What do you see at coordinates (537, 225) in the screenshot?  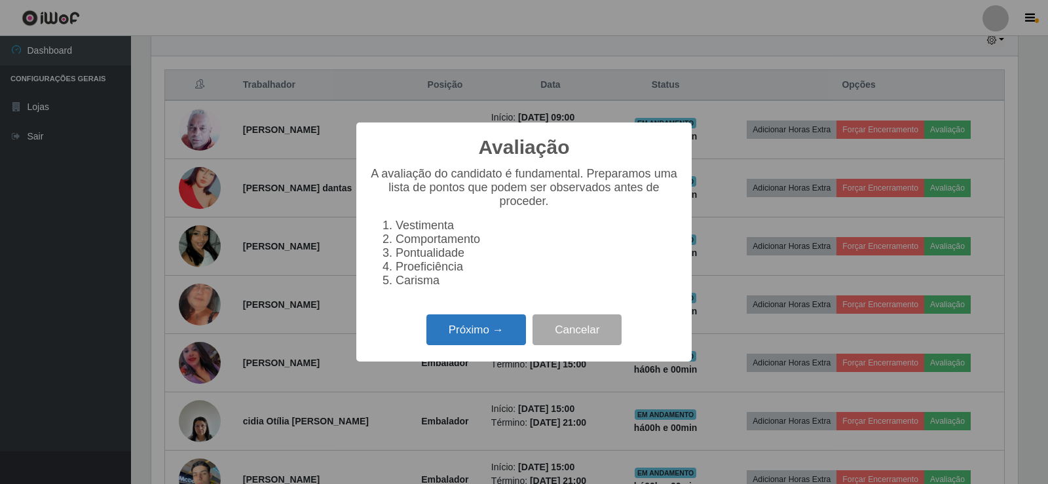 I see `li: Vestimenta` at bounding box center [537, 225].